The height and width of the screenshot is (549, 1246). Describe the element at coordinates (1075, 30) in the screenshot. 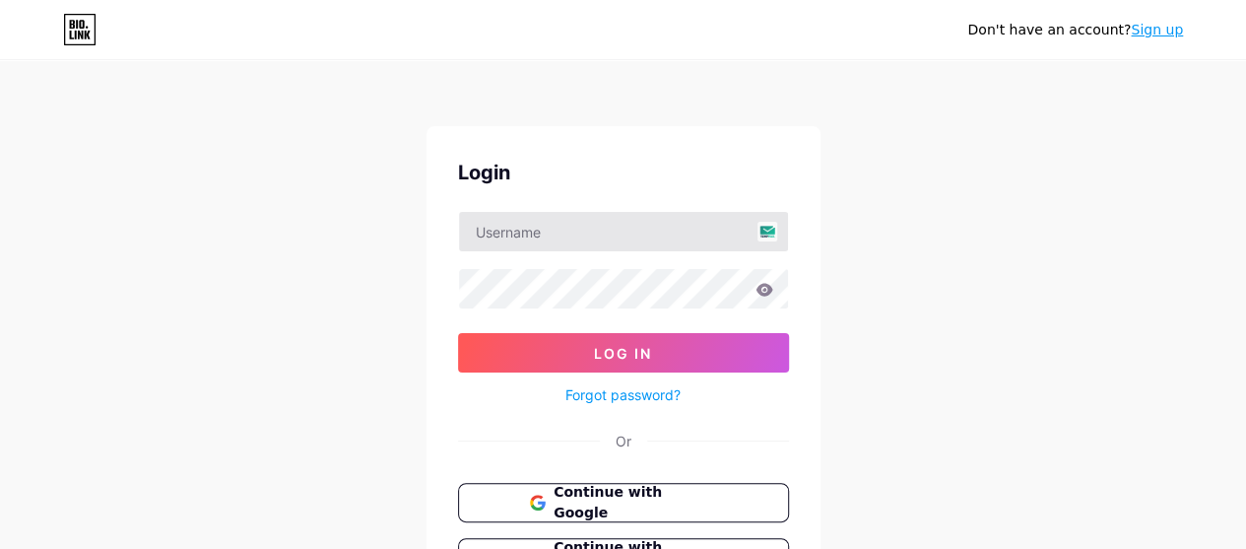

I see `div: Don't have an account?` at that location.